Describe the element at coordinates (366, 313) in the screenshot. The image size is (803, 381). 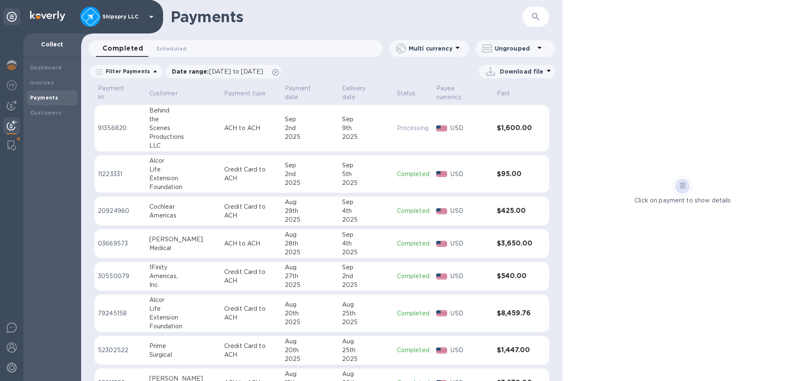
I see `div: 25th` at that location.